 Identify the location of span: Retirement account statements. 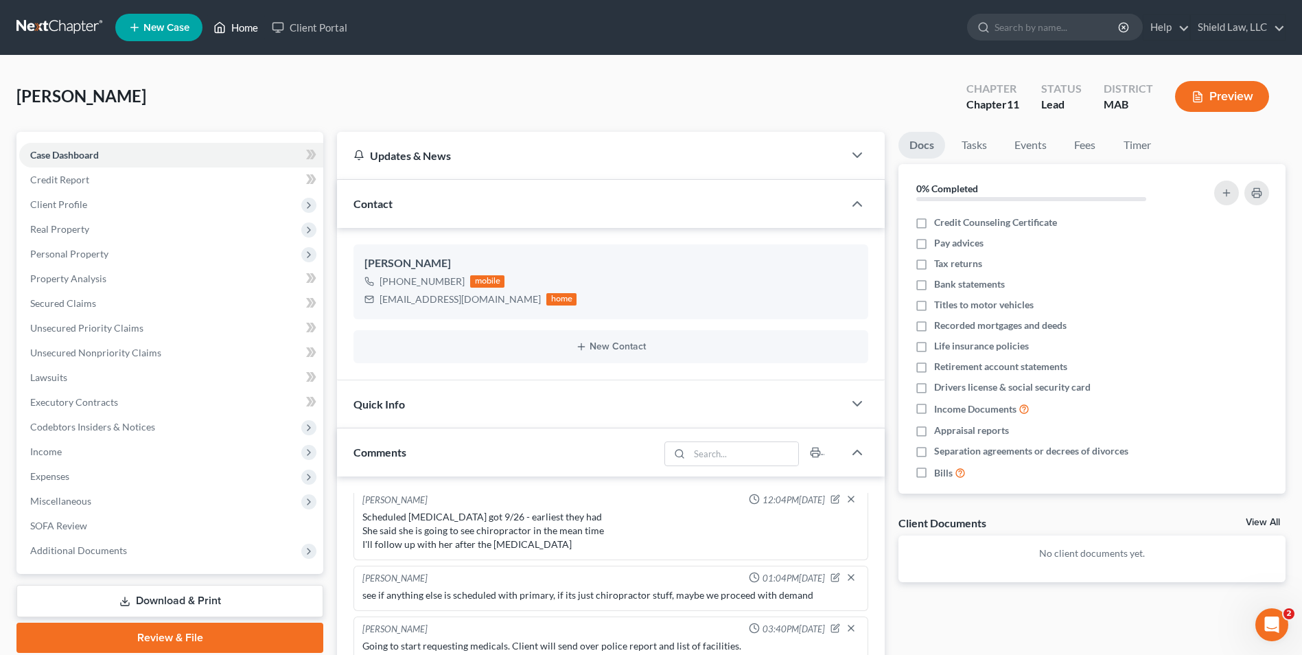
(1001, 366).